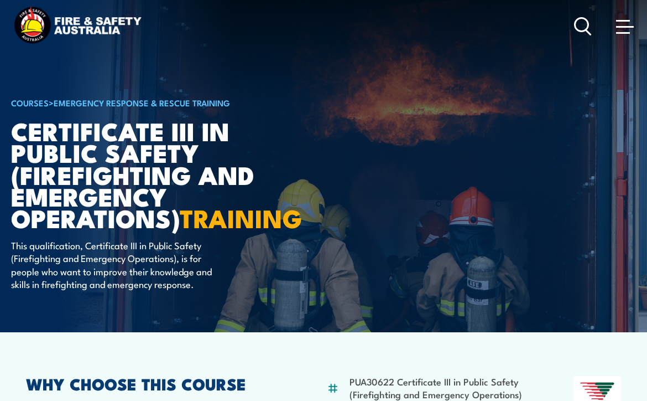  I want to click on a: COURSES, so click(30, 102).